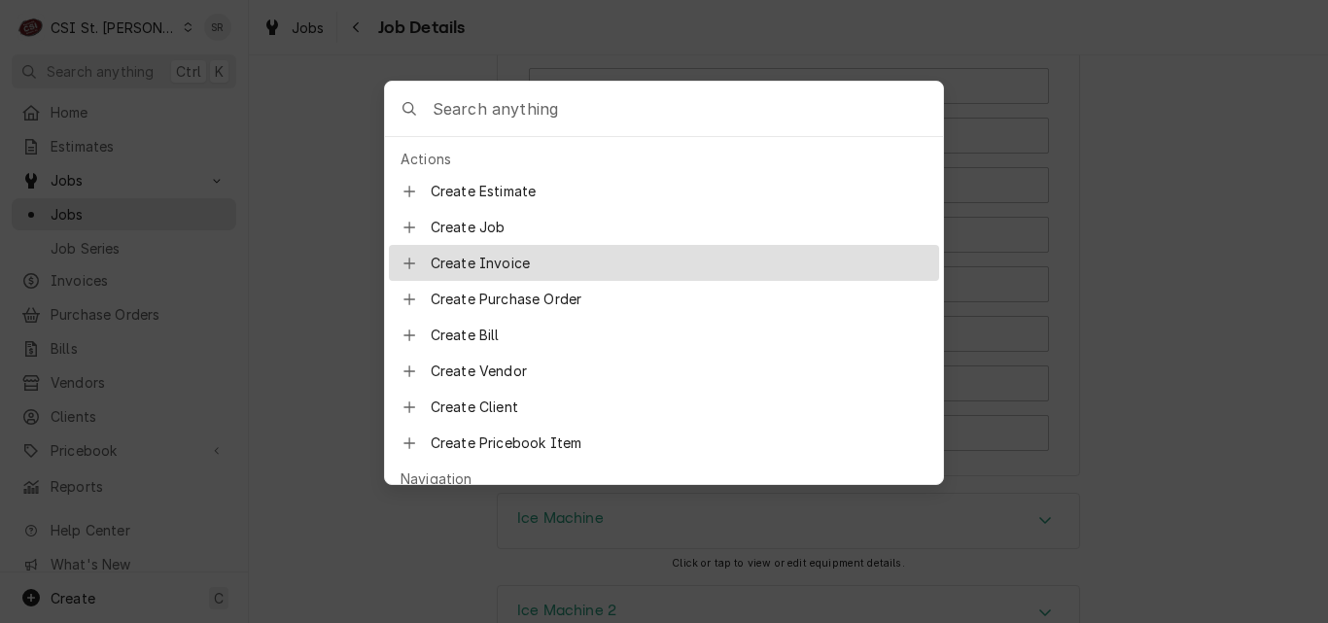 Image resolution: width=1328 pixels, height=623 pixels. Describe the element at coordinates (678, 442) in the screenshot. I see `span: Create Pricebook Item` at that location.